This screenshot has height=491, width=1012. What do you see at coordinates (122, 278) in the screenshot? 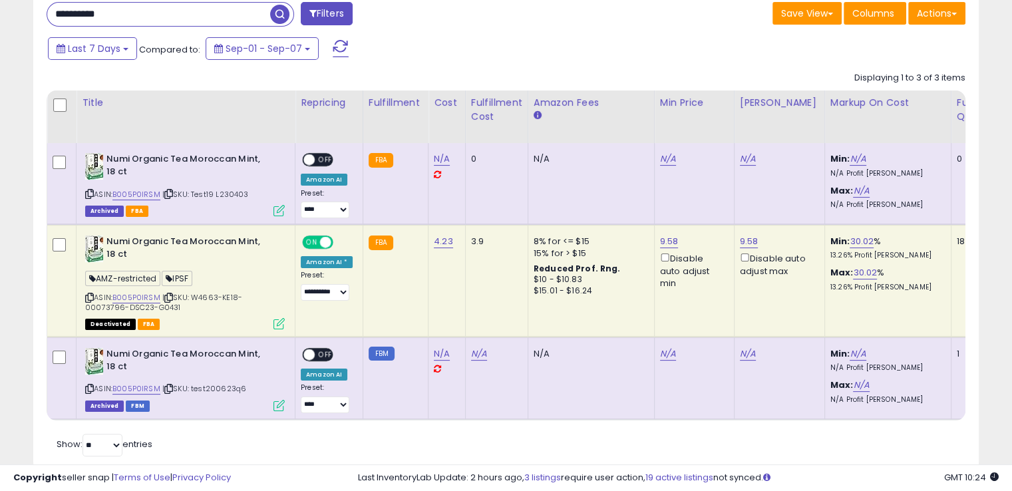
I see `span: AMZ-restricted` at bounding box center [122, 278].